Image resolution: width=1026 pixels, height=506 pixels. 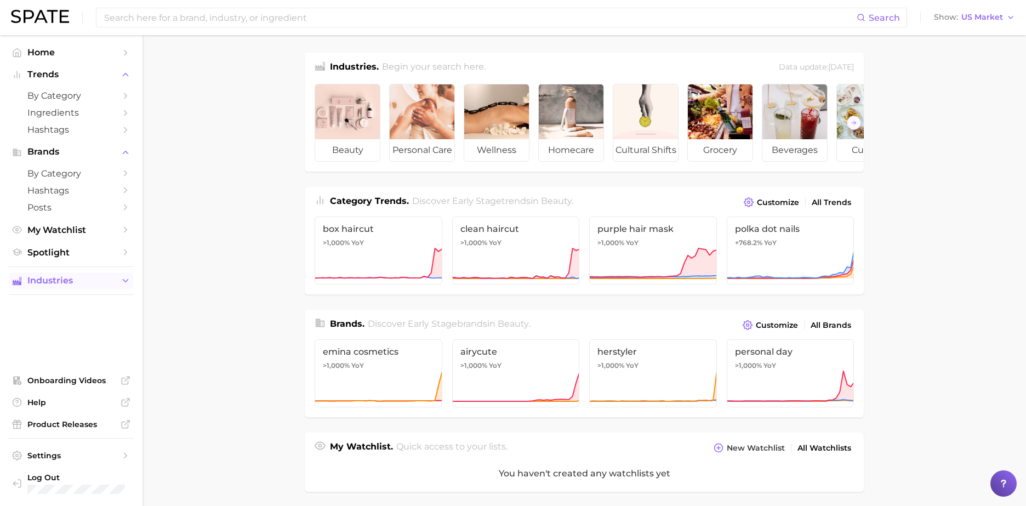 What do you see at coordinates (720, 150) in the screenshot?
I see `span: grocery` at bounding box center [720, 150].